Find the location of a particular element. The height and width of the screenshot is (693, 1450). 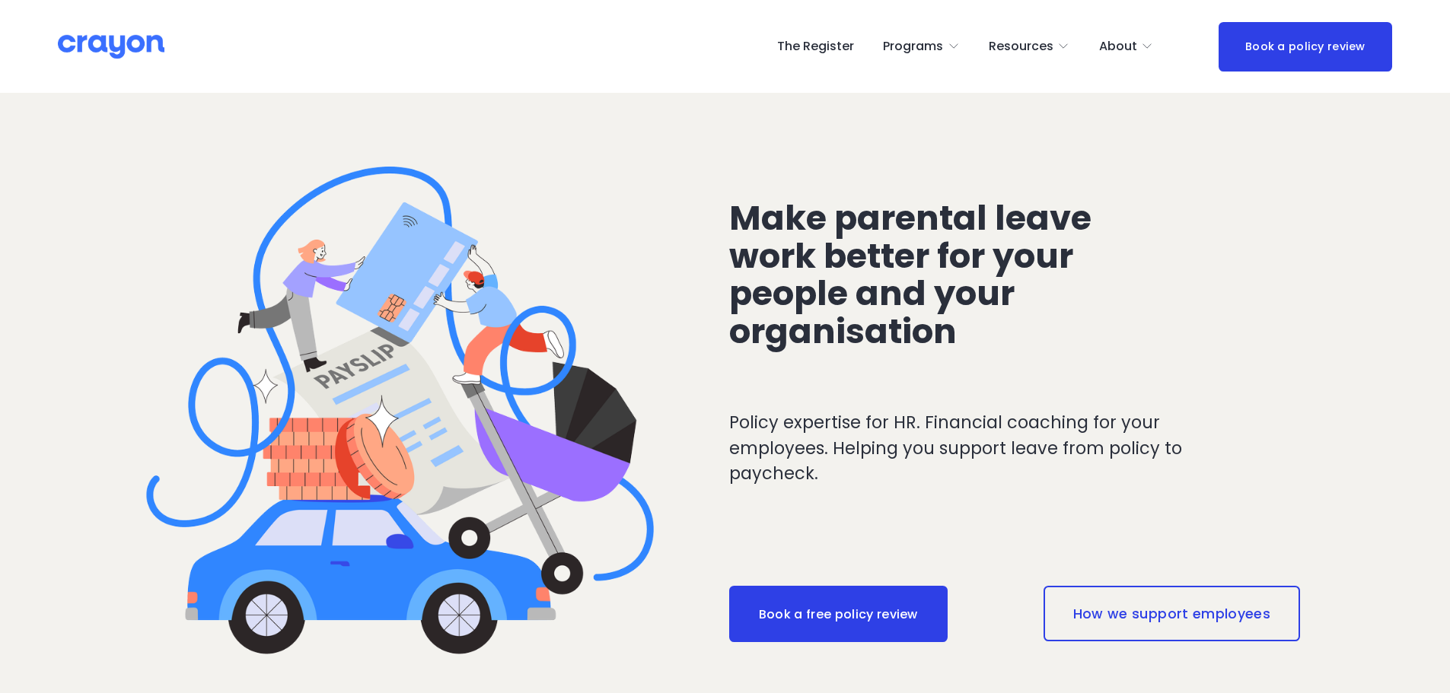

span: Make parental leave work better for your people and your organisation is located at coordinates (914, 275).